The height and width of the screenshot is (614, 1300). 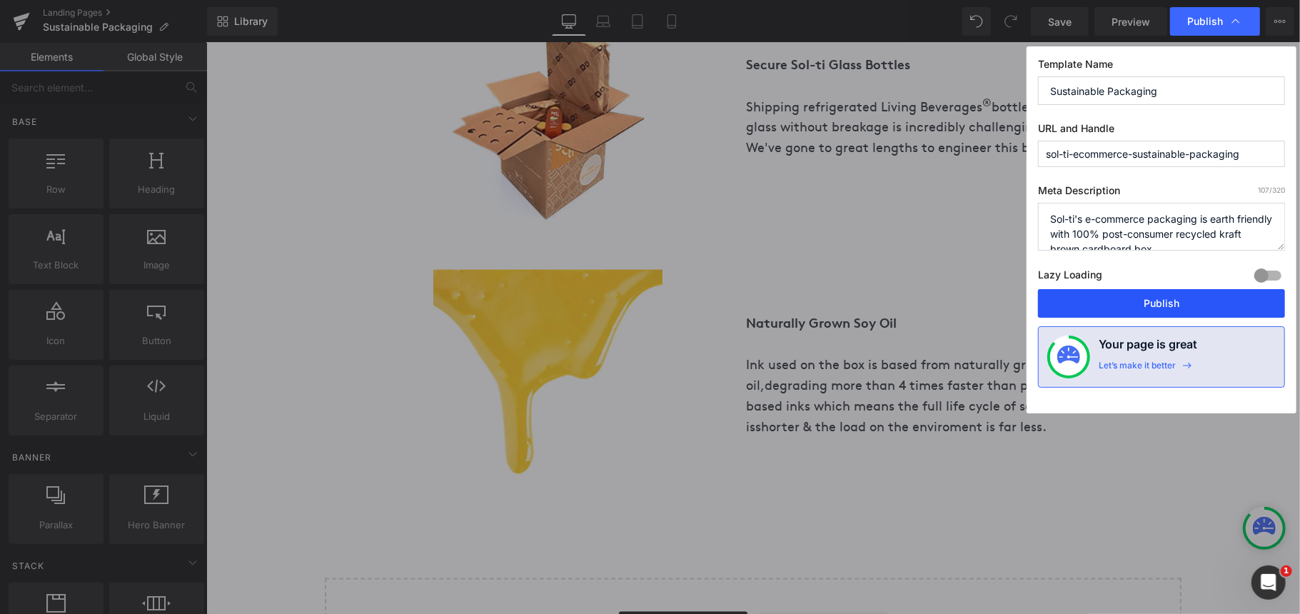 What do you see at coordinates (716, 352) in the screenshot?
I see `p: Ink used on the box is based from naturally grown soy oil,` at bounding box center [716, 352].